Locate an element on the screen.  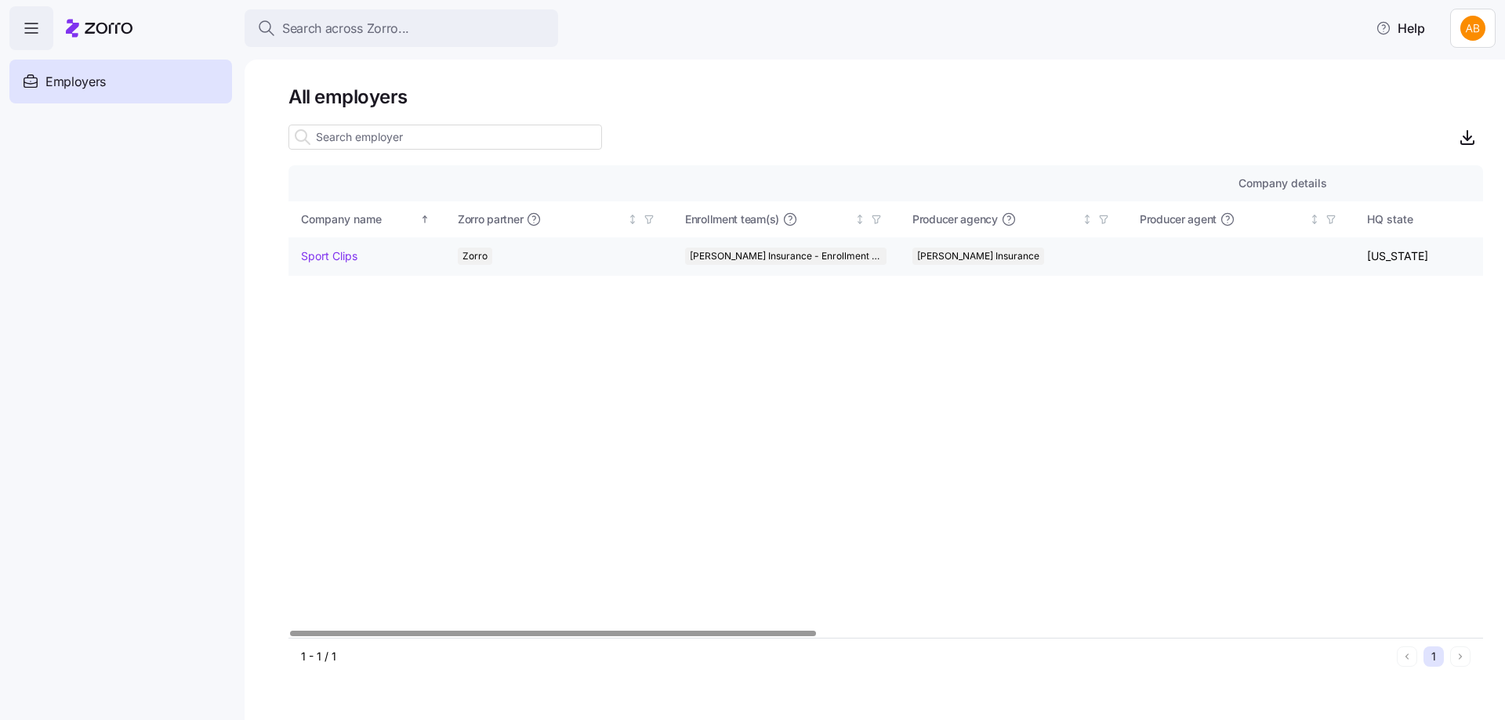
div: 1 - 1 / 1 is located at coordinates (846, 657).